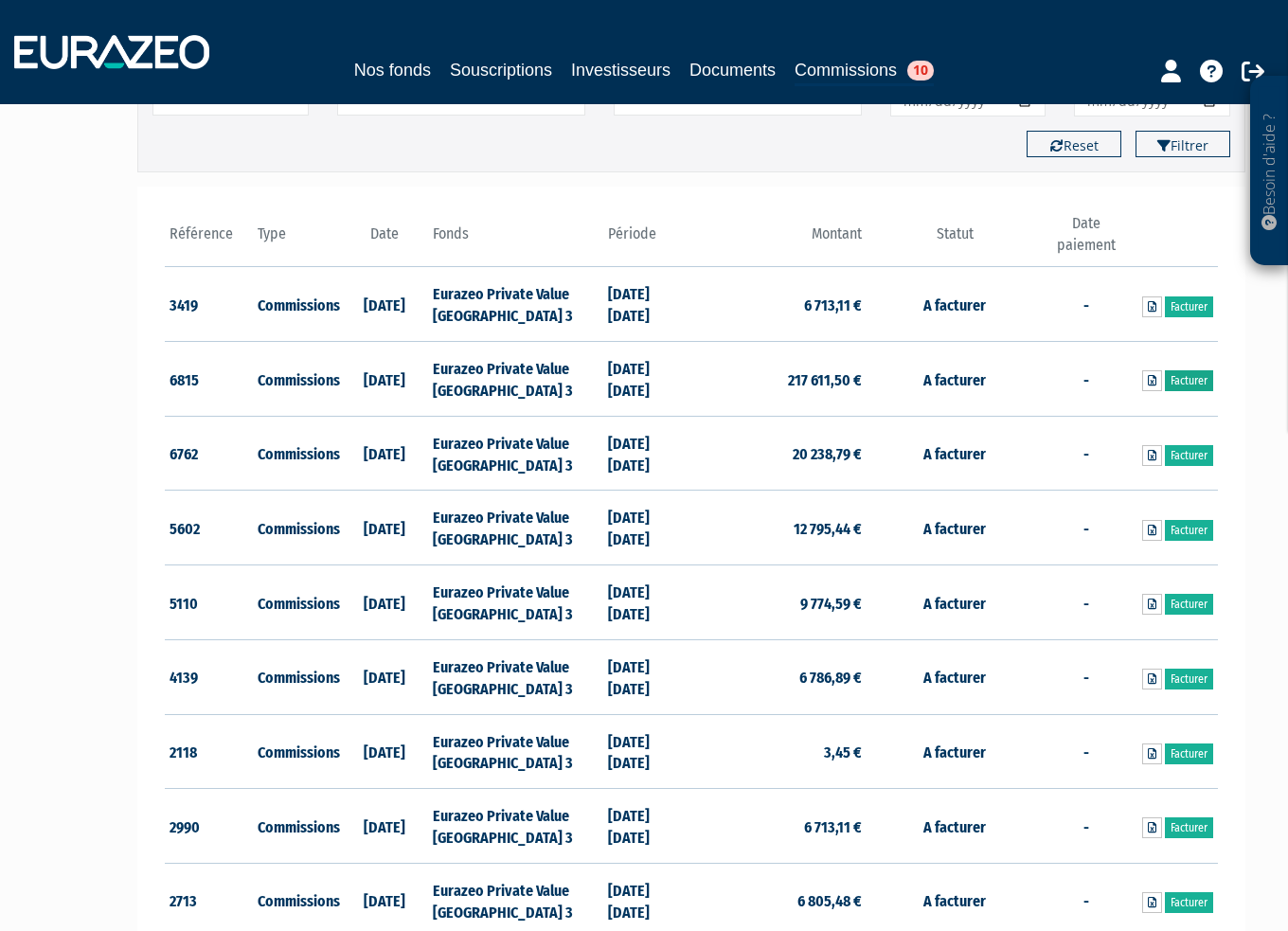  I want to click on th: Référence, so click(208, 239).